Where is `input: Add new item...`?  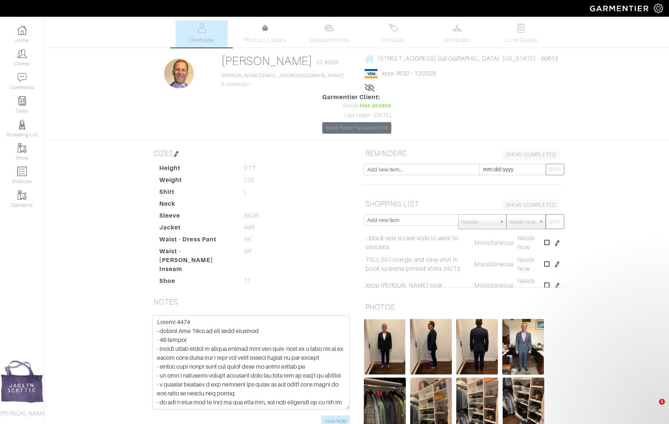 input: Add new item... is located at coordinates (422, 169).